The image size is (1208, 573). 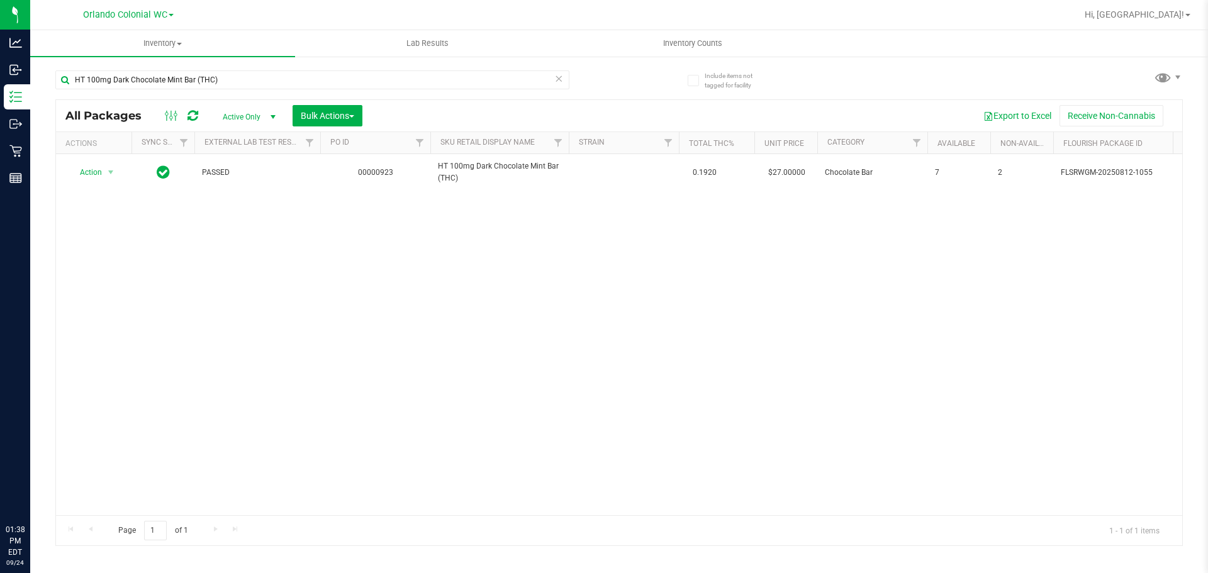 I want to click on a: Inventory, so click(x=162, y=43).